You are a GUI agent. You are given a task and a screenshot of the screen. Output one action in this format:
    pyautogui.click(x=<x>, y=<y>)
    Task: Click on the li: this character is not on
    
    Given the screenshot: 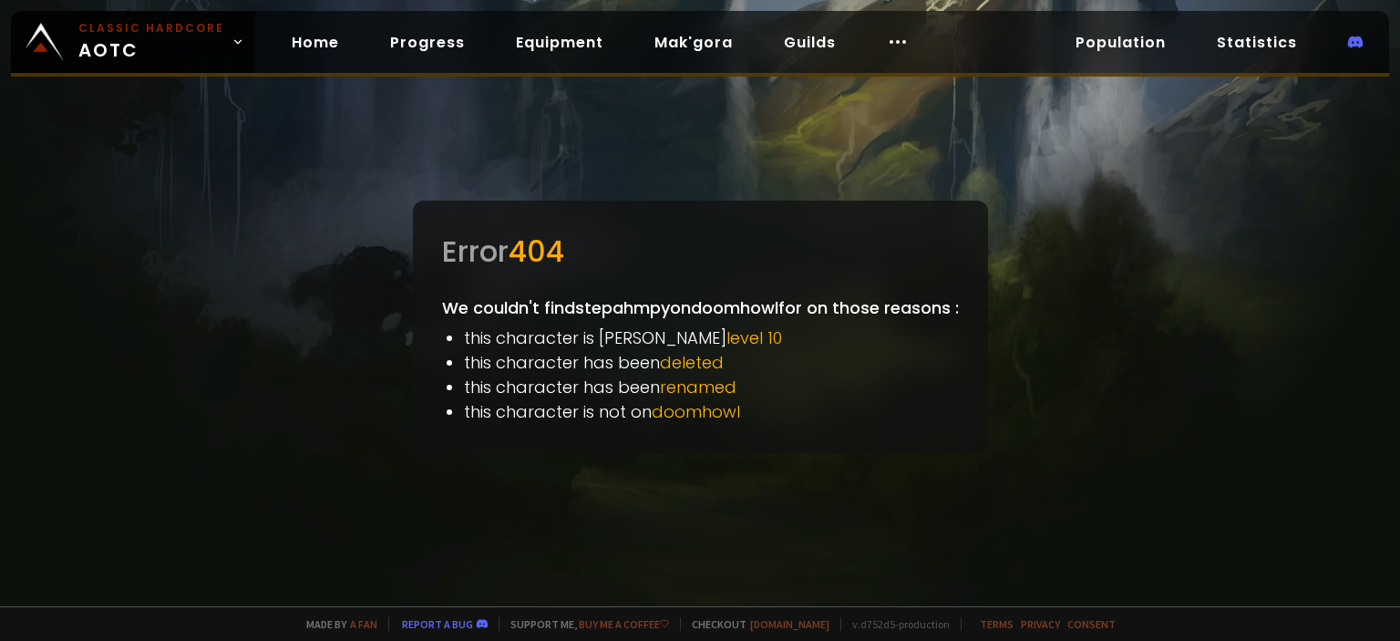 What is the action you would take?
    pyautogui.click(x=711, y=411)
    